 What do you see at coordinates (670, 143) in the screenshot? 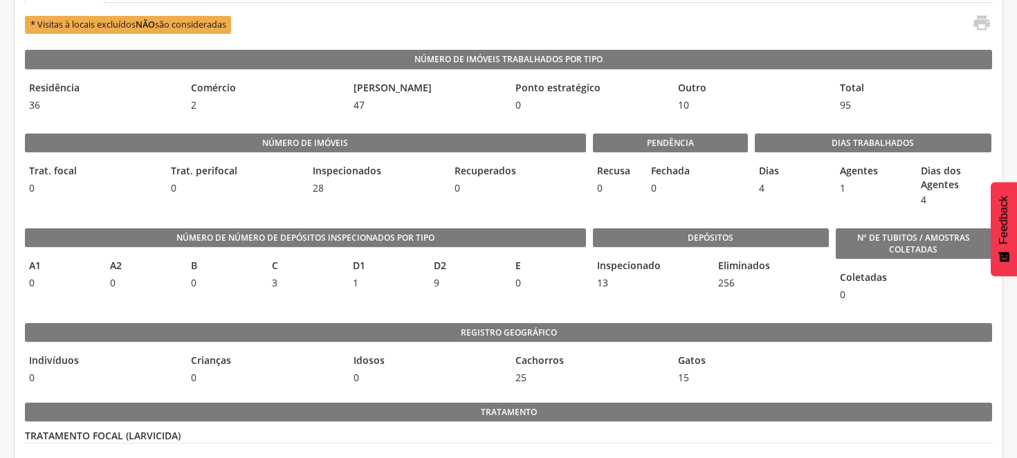
I see `legend: Pendência` at bounding box center [670, 143].